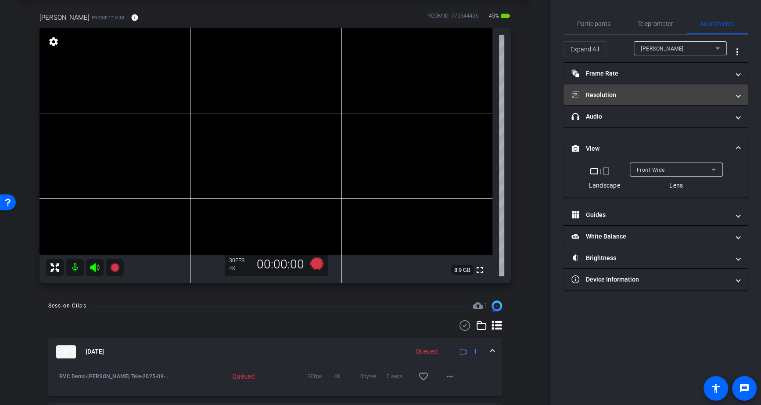 The image size is (761, 405). I want to click on mat-icon: crop_landscape, so click(594, 171).